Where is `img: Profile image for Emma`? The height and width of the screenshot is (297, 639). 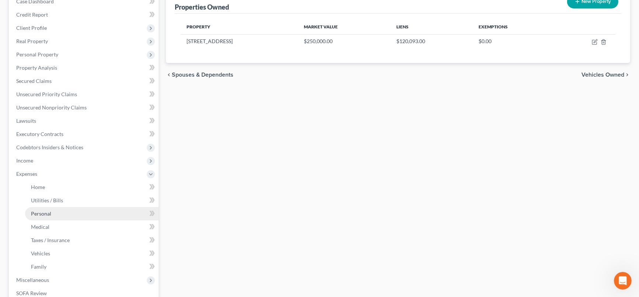
img: Profile image for Emma is located at coordinates (27, 10).